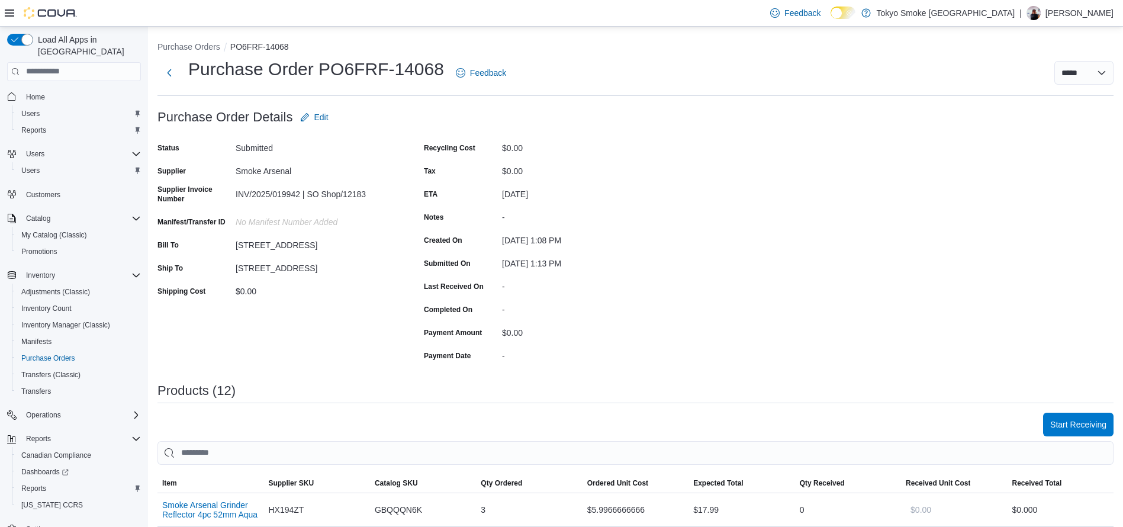 This screenshot has width=1123, height=527. I want to click on button: Promotions, so click(79, 252).